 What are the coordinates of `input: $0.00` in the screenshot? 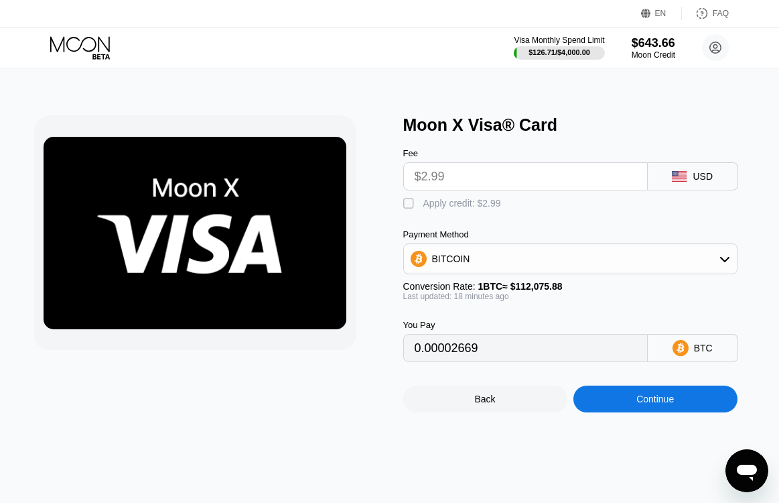 It's located at (525, 176).